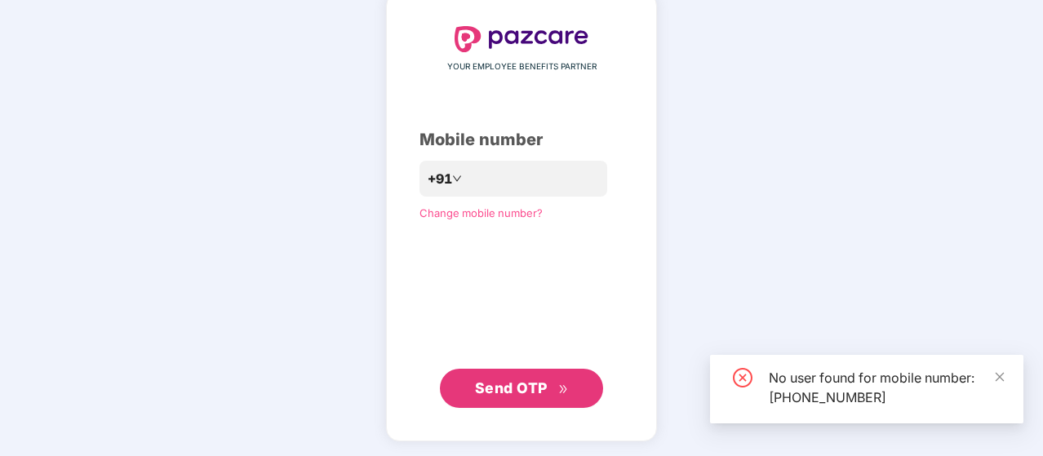 This screenshot has height=456, width=1043. I want to click on span: Change mobile number?, so click(481, 213).